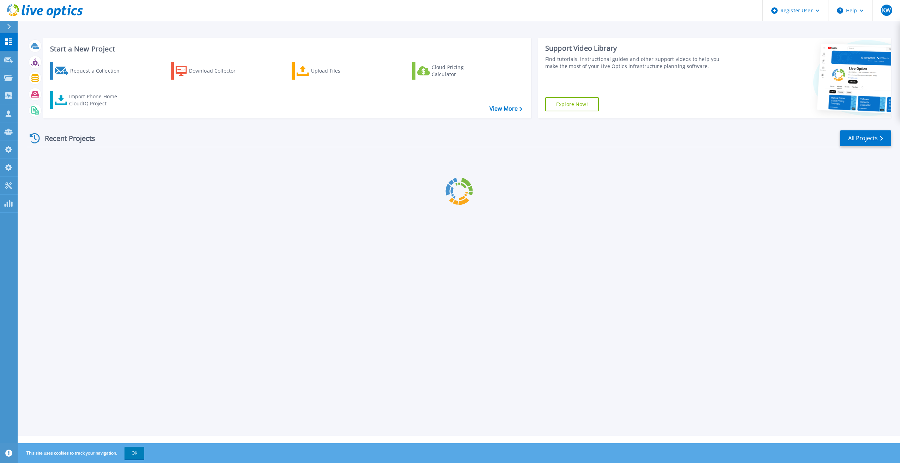 The height and width of the screenshot is (463, 900). I want to click on div: Upload Files, so click(339, 71).